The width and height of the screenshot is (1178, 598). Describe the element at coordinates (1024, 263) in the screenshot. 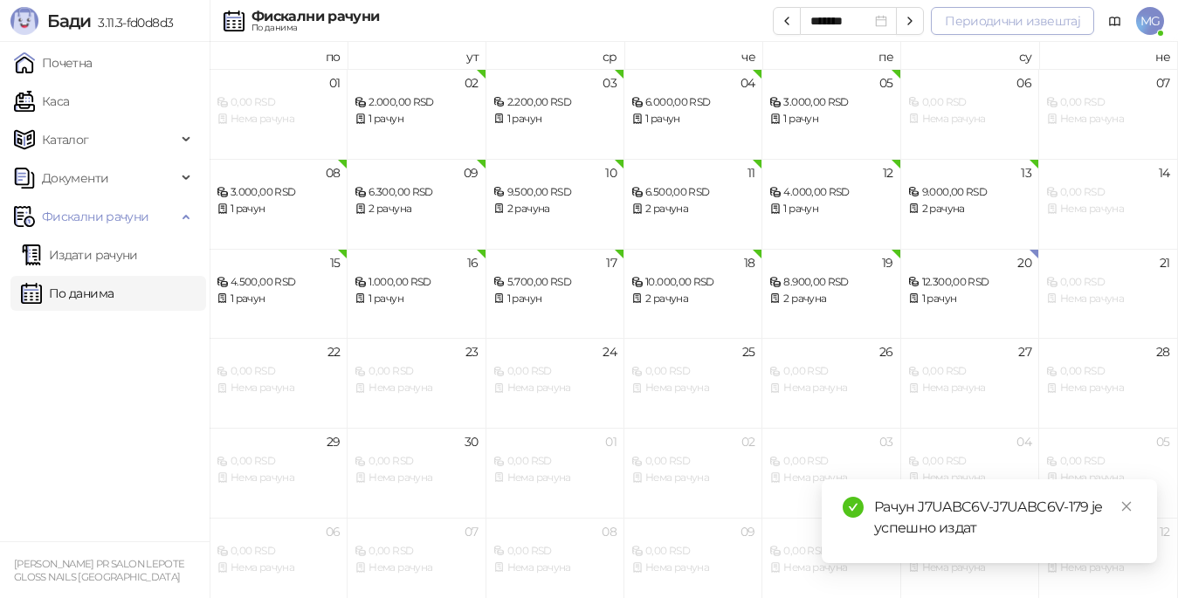

I see `div: 20` at that location.